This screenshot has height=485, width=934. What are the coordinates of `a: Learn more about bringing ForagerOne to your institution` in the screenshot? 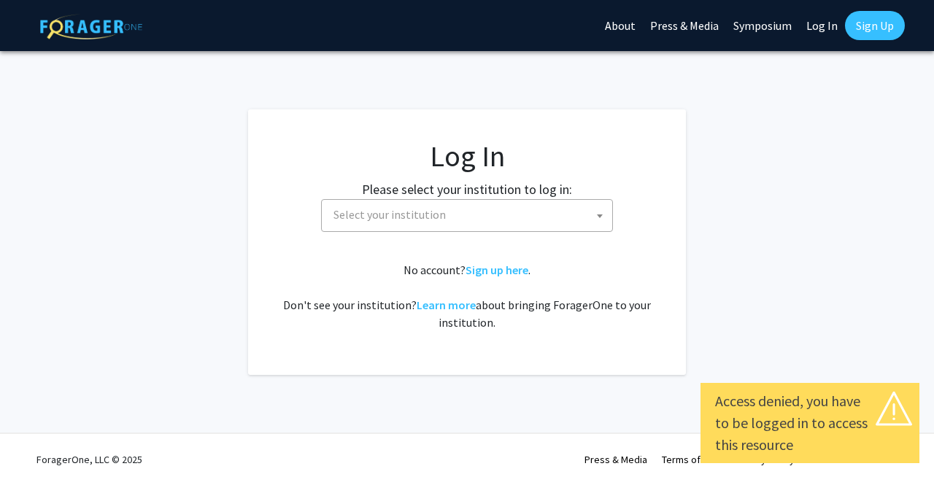 It's located at (446, 305).